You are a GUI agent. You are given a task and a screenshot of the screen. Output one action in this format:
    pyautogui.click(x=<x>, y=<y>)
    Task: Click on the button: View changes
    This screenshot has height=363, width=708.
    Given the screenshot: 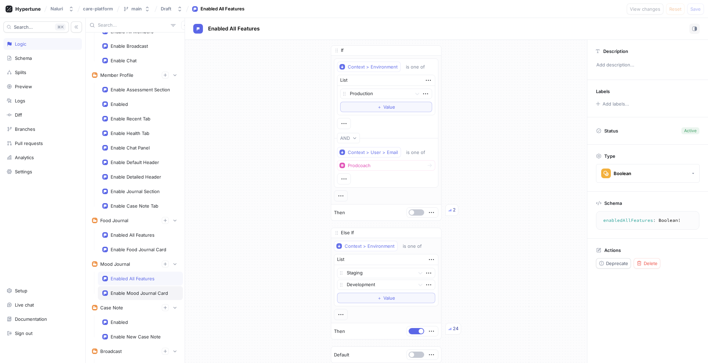 What is the action you would take?
    pyautogui.click(x=645, y=9)
    